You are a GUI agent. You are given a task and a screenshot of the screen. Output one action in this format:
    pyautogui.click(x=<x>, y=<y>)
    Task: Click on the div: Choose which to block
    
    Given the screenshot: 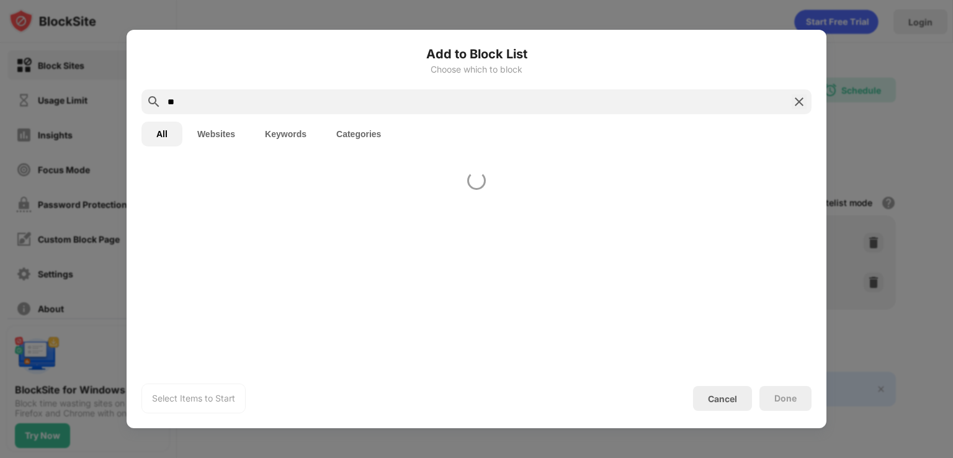 What is the action you would take?
    pyautogui.click(x=476, y=69)
    